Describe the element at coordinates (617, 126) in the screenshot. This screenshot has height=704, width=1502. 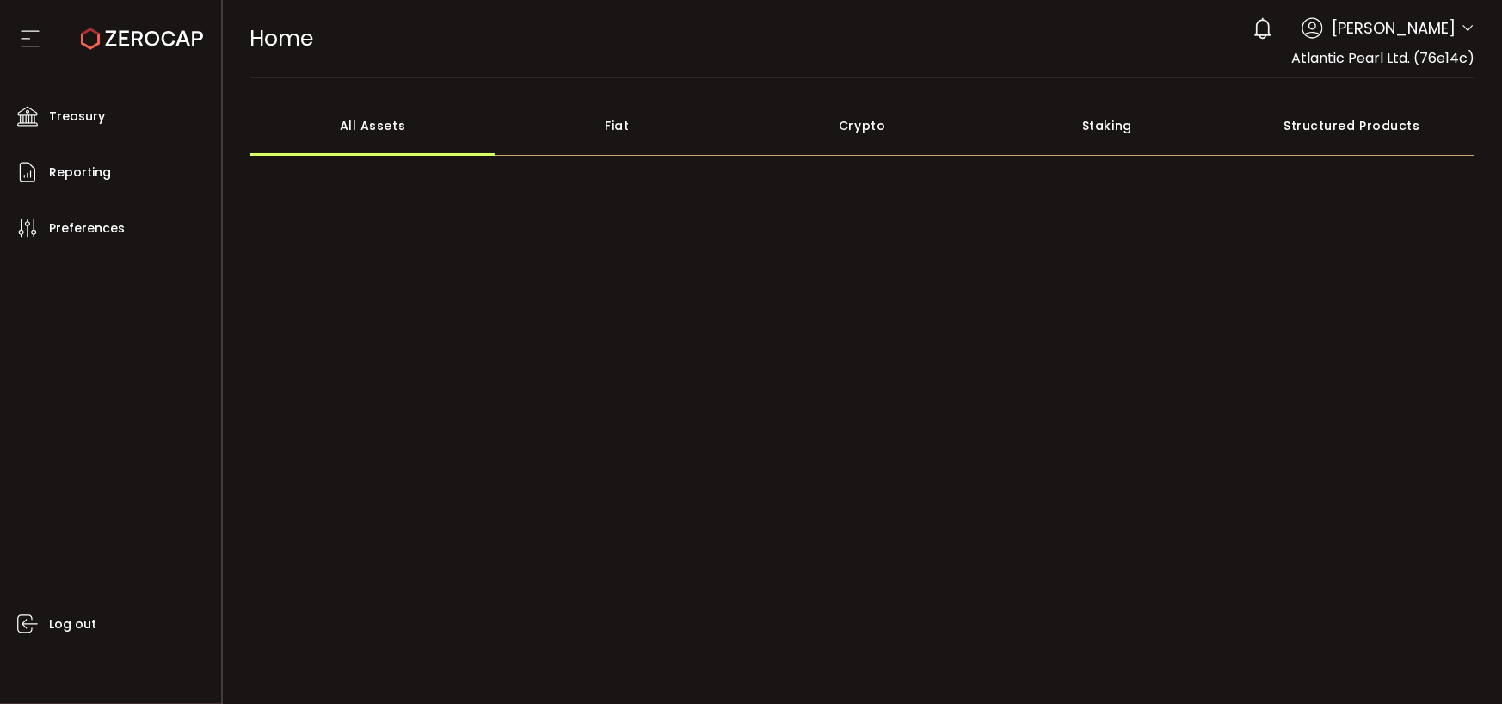
I see `div: Fiat` at that location.